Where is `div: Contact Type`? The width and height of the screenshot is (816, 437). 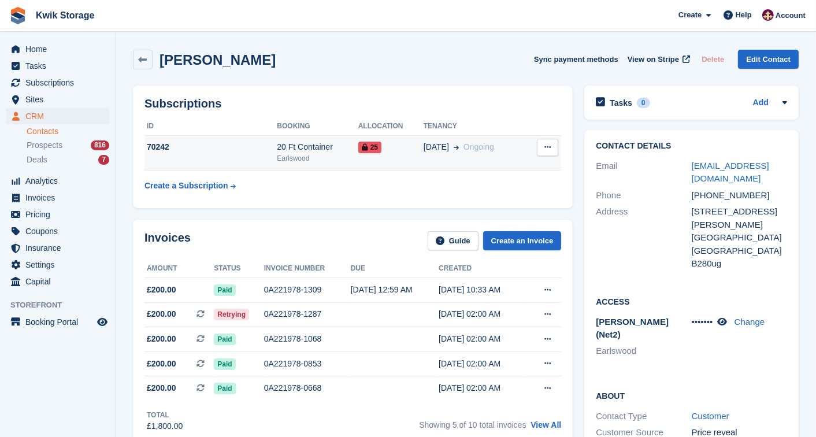
div: Contact Type is located at coordinates (643, 416).